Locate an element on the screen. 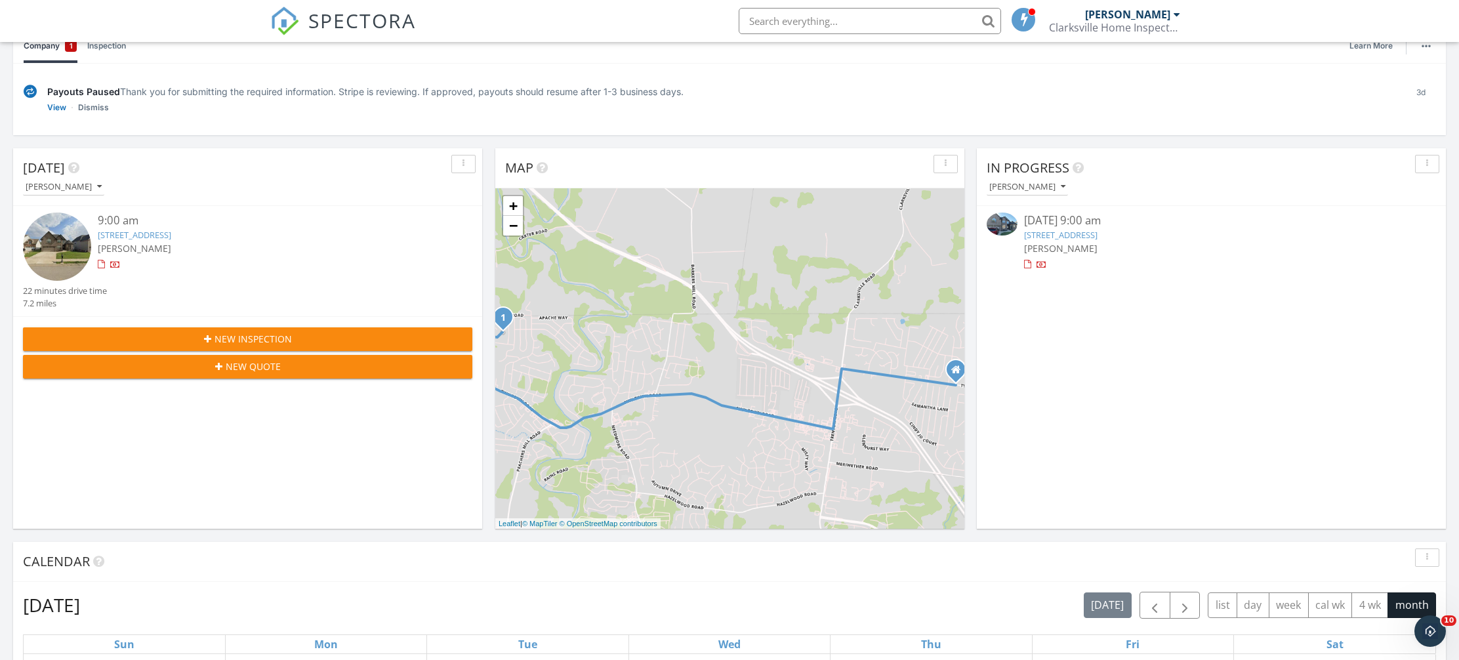  a: Zoom in is located at coordinates (513, 206).